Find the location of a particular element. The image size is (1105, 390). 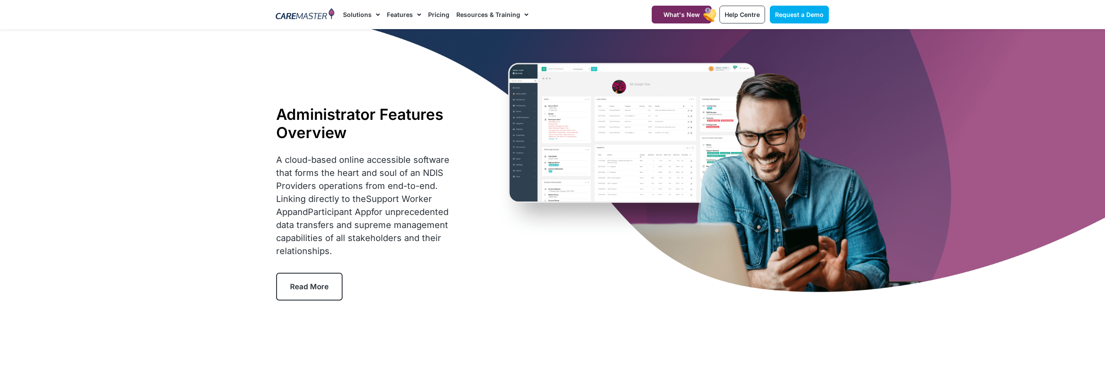

a: What's New is located at coordinates (682, 14).